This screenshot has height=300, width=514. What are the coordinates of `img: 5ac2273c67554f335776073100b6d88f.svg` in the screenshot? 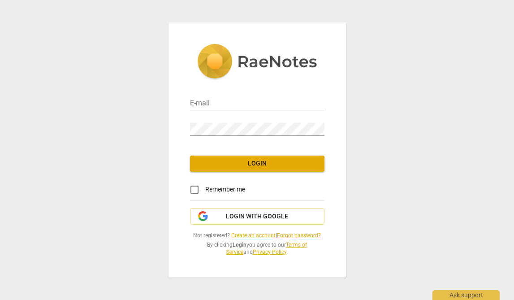 It's located at (257, 62).